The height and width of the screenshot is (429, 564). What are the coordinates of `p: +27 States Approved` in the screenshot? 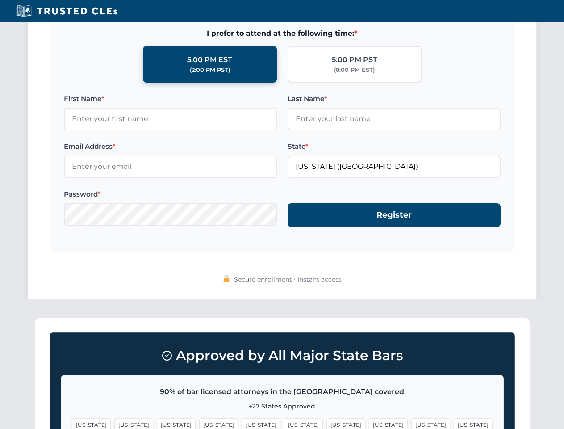 It's located at (282, 406).